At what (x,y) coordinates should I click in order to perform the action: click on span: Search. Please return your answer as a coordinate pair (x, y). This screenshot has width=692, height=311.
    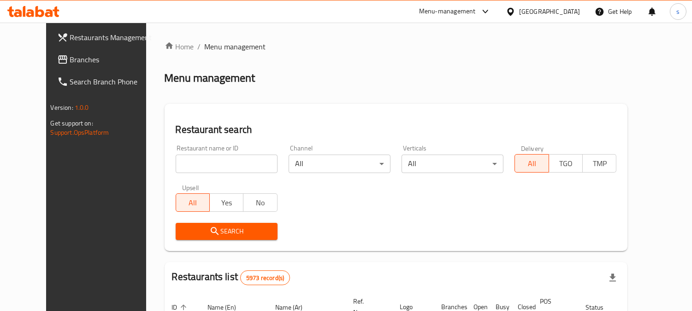
    Looking at the image, I should click on (226, 231).